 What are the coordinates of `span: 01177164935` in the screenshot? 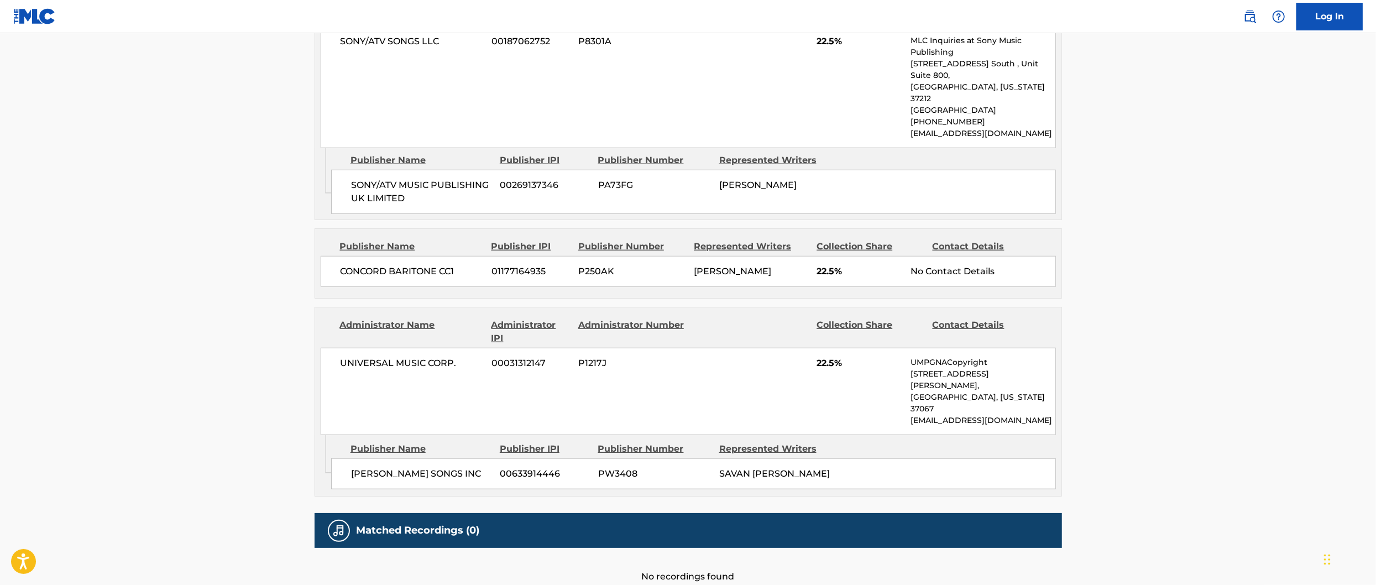 It's located at (531, 271).